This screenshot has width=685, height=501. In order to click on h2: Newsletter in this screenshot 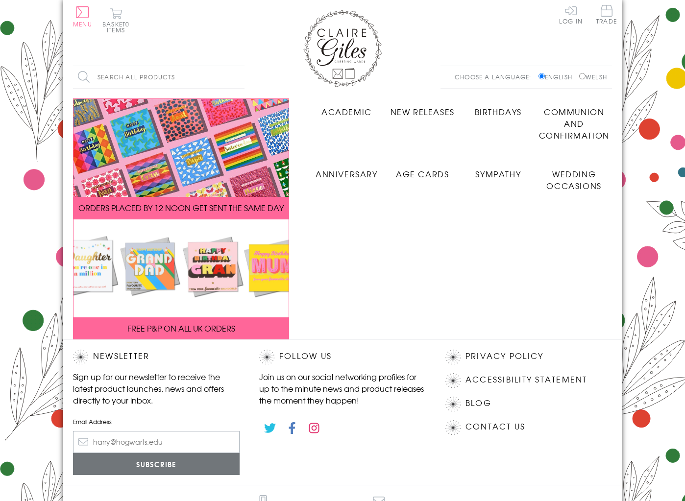, I will do `click(156, 357)`.